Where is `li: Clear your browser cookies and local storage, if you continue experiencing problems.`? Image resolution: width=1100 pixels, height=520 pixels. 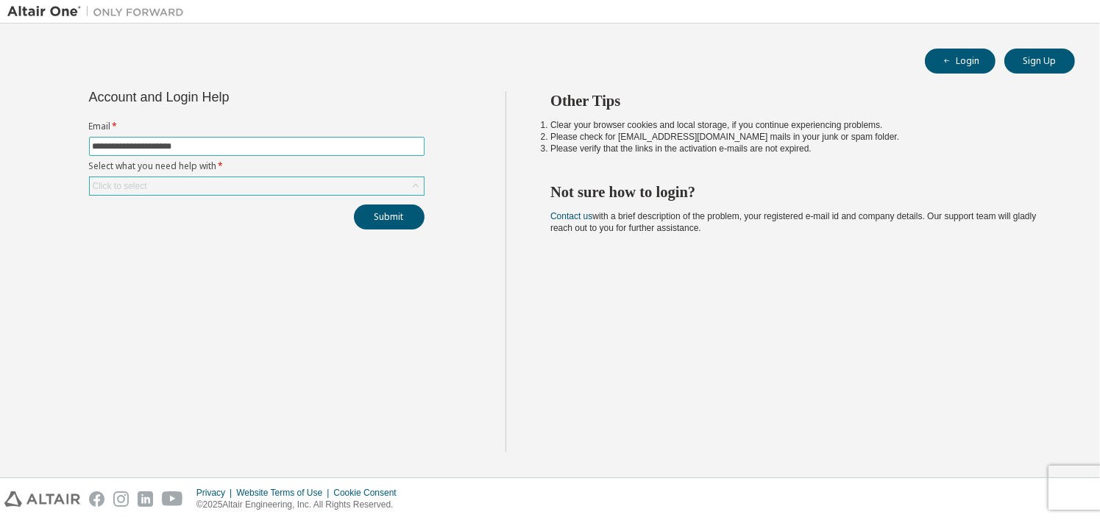
li: Clear your browser cookies and local storage, if you continue experiencing problems. is located at coordinates (799, 125).